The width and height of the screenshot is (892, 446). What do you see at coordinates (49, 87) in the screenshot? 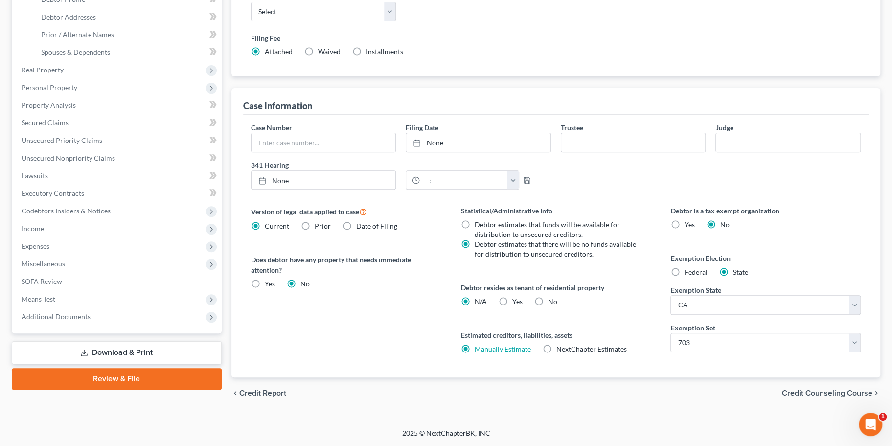
I see `span: Personal Property` at bounding box center [49, 87].